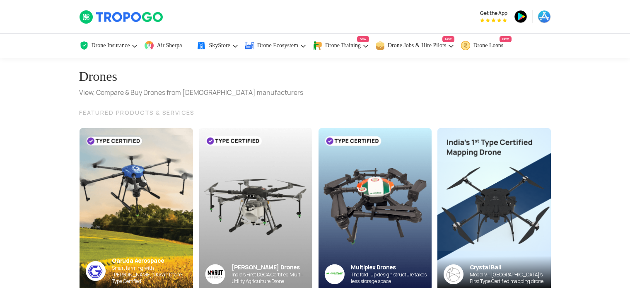 Image resolution: width=630 pixels, height=288 pixels. Describe the element at coordinates (315, 113) in the screenshot. I see `div: FEATURED PRODUCTS & SERVICES` at that location.